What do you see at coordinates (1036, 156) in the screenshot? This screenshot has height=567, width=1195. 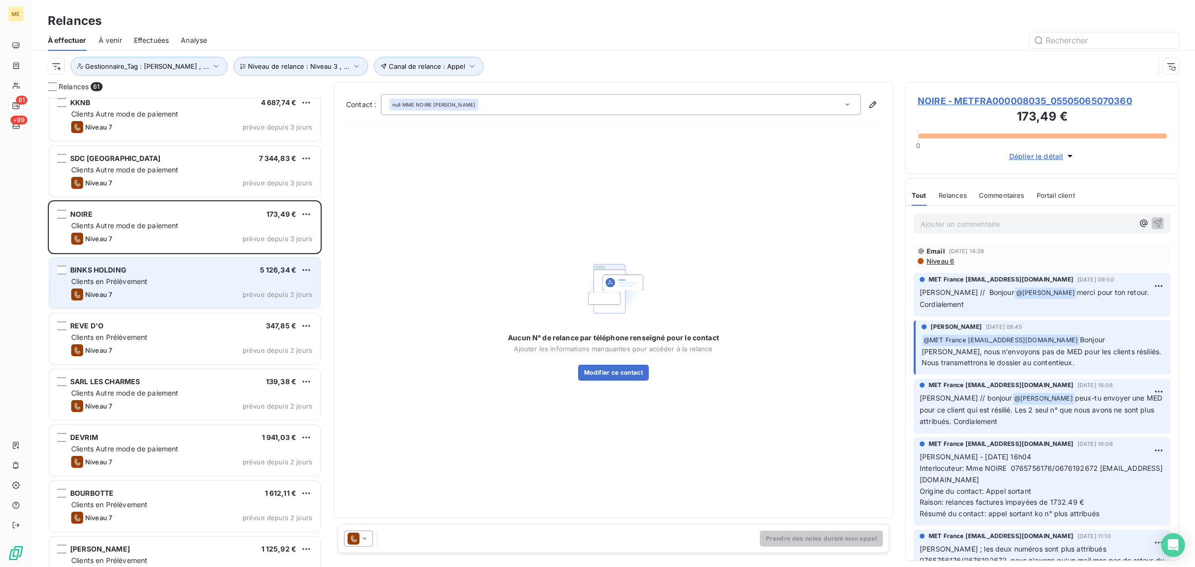 I see `span: Déplier le détail` at bounding box center [1036, 156].